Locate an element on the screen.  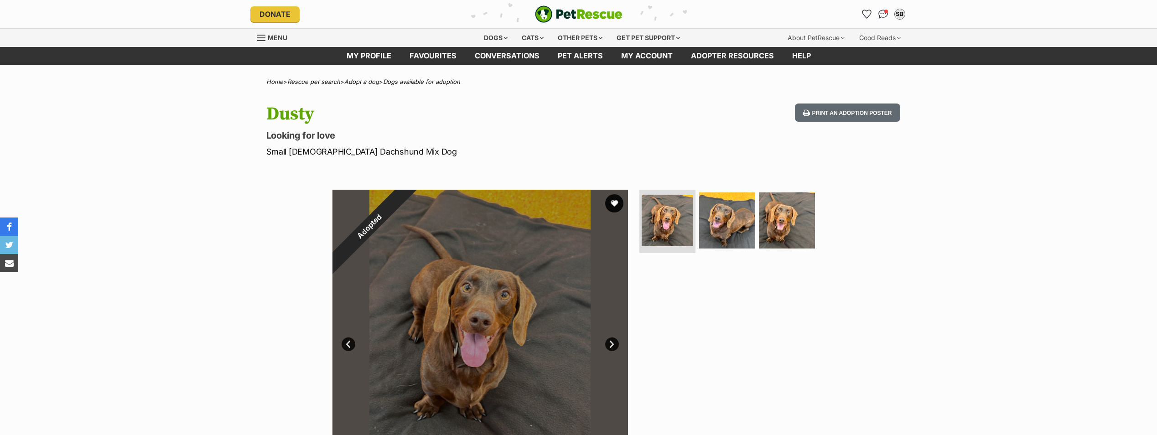
button: My account is located at coordinates (900, 14).